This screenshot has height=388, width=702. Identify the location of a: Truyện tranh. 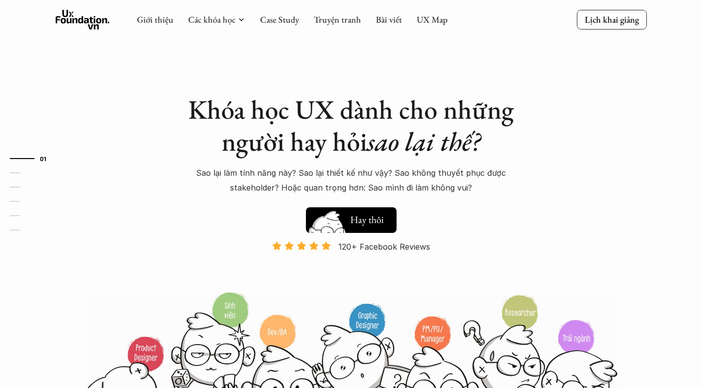
(337, 19).